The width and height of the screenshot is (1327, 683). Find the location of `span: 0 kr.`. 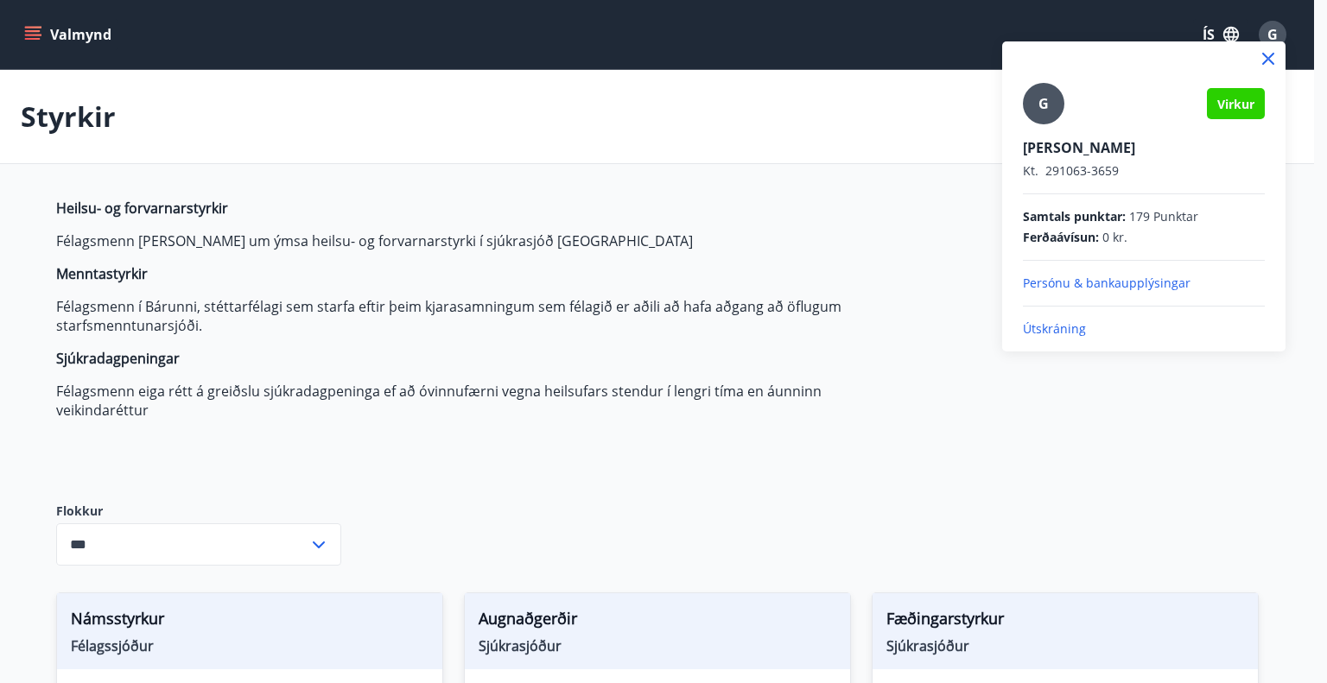

span: 0 kr. is located at coordinates (1114, 238).